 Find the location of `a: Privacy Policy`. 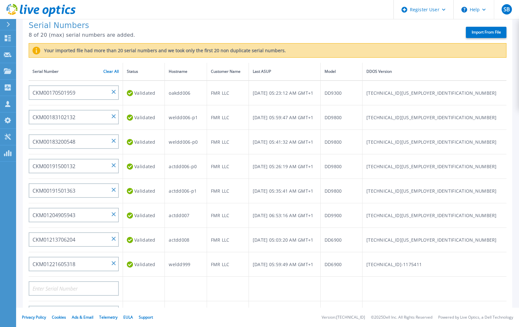

a: Privacy Policy is located at coordinates (34, 317).